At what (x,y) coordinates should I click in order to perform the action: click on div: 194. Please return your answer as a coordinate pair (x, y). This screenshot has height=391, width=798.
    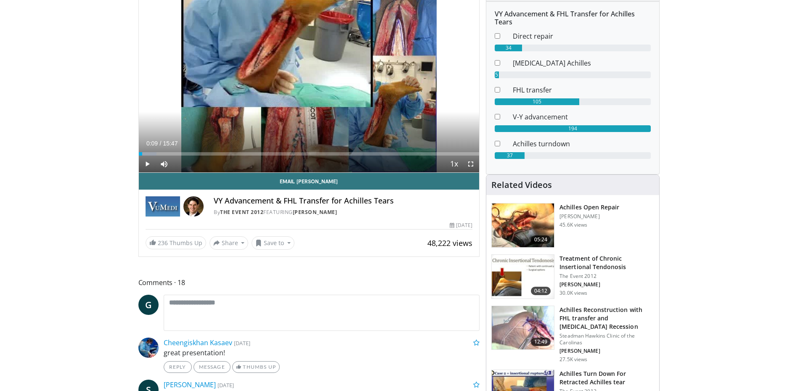
    Looking at the image, I should click on (572, 129).